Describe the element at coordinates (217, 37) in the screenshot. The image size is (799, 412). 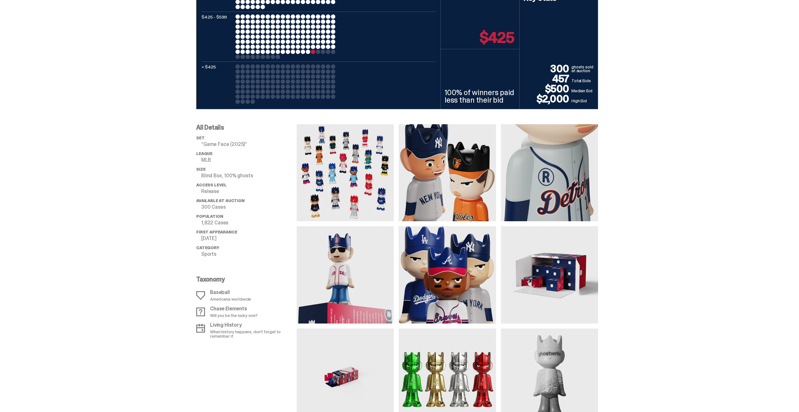
I see `p: $425 - $599` at that location.